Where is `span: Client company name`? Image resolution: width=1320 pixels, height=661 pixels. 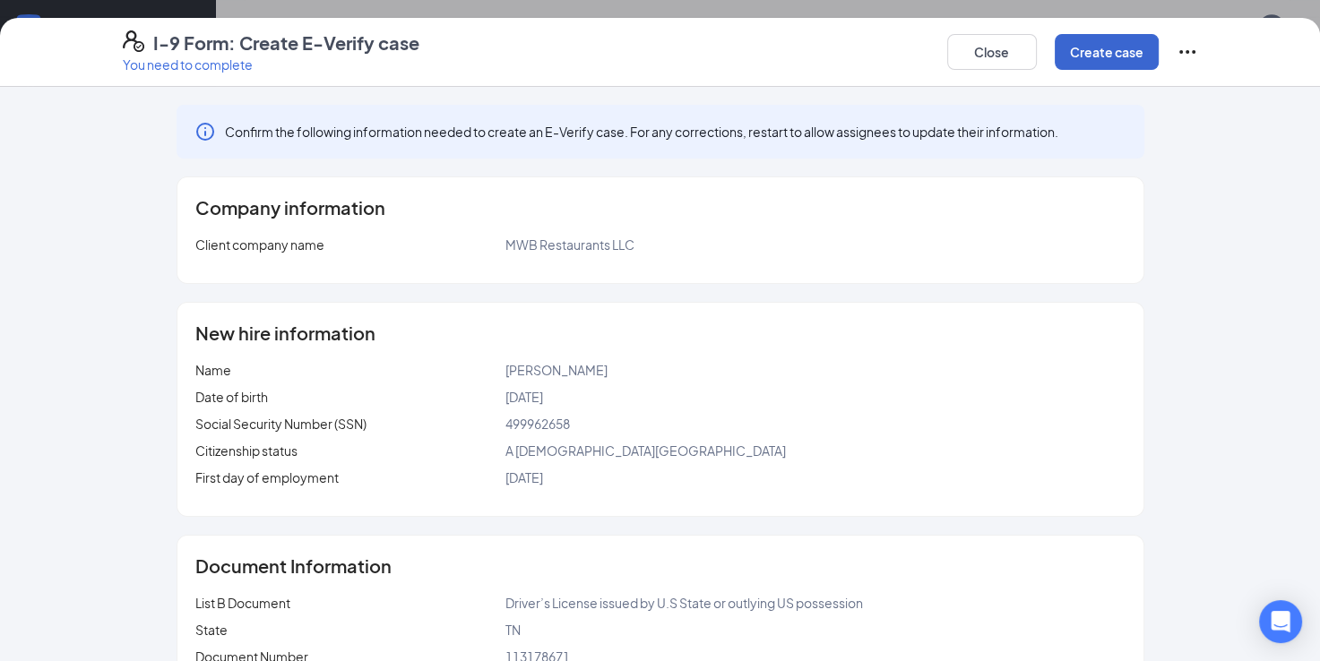 span: Client company name is located at coordinates (260, 245).